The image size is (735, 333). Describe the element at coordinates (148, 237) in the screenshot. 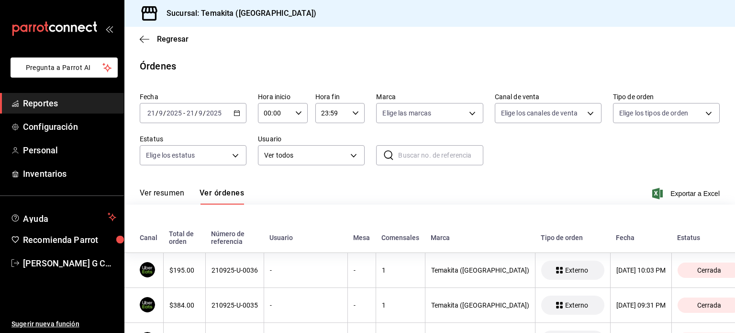

I see `div: Canal` at that location.